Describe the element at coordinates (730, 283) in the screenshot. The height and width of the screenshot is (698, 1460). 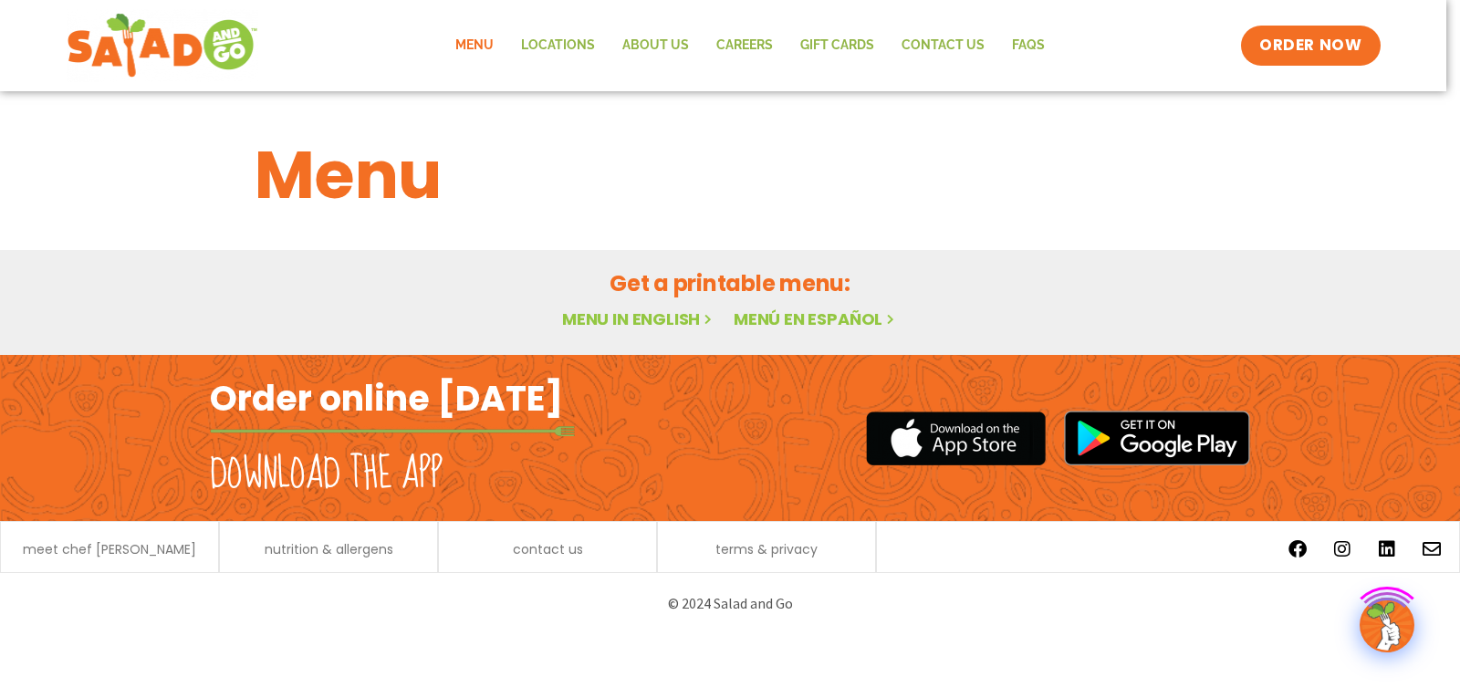
I see `h2: Get a printable menu:` at that location.